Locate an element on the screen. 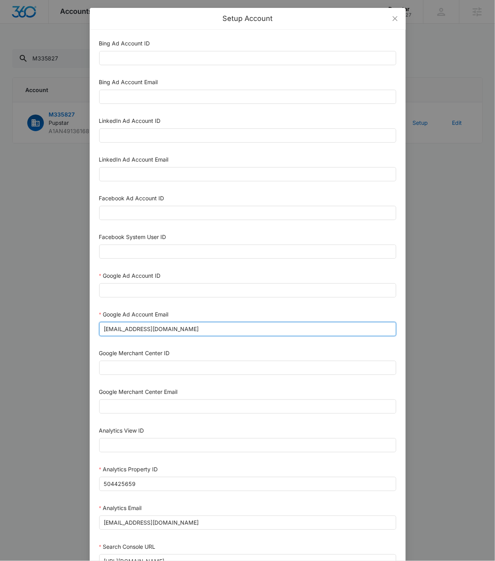 The image size is (495, 561). label: LinkedIn Ad Account ID is located at coordinates (130, 120).